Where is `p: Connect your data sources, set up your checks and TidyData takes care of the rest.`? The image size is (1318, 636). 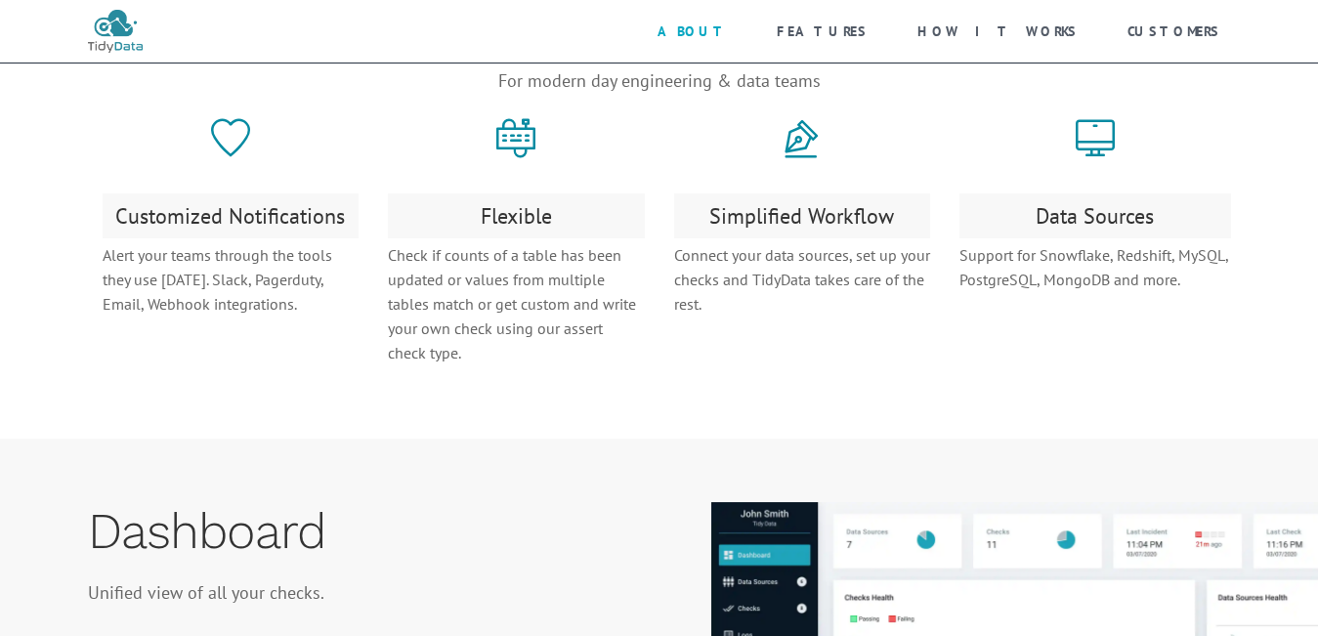
p: Connect your data sources, set up your checks and TidyData takes care of the rest. is located at coordinates (802, 280).